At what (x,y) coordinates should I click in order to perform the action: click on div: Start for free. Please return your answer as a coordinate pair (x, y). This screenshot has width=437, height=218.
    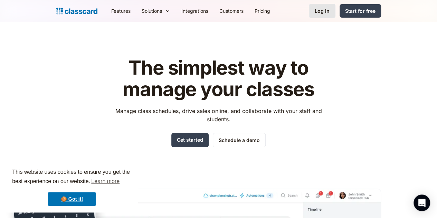
    Looking at the image, I should click on (360, 11).